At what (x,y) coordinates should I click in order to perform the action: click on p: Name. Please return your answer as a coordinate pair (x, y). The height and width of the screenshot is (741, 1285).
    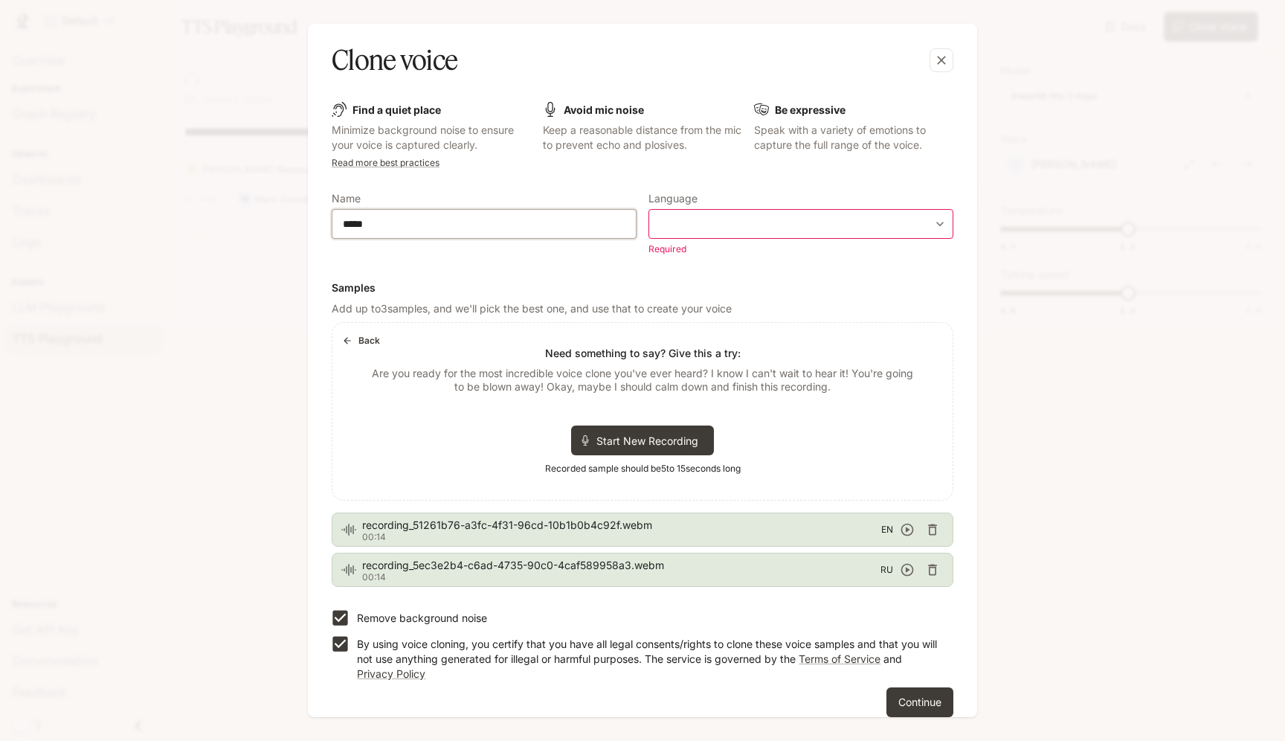
    Looking at the image, I should click on (346, 199).